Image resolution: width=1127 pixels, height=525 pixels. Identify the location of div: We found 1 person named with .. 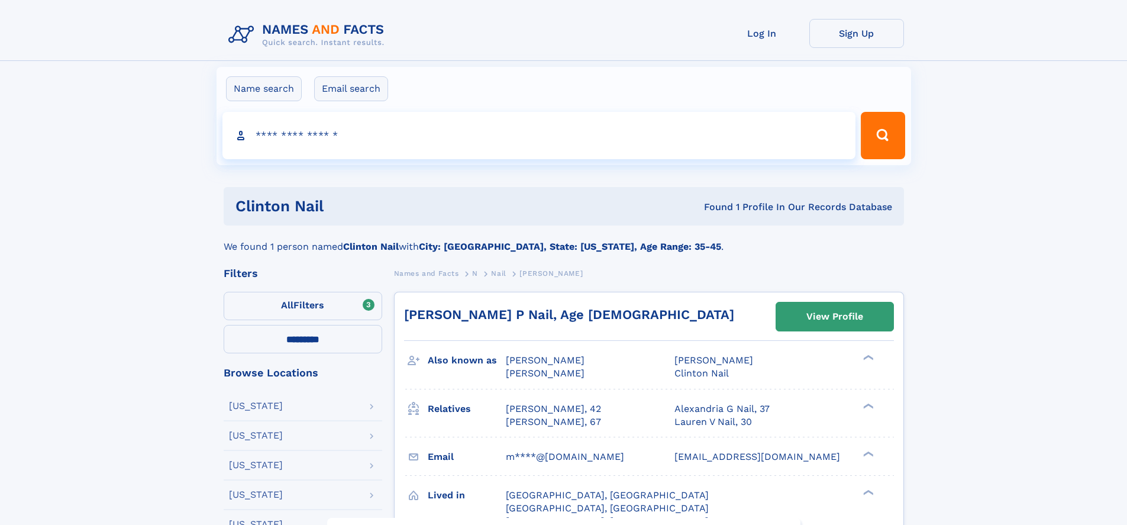
(564, 240).